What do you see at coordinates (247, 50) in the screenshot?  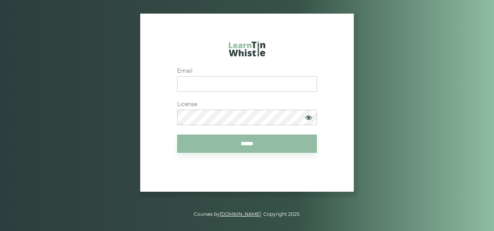 I see `a: LearnTinWhistle.com` at bounding box center [247, 50].